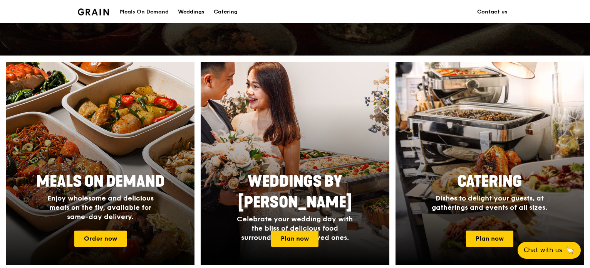 This screenshot has width=590, height=268. I want to click on img: weddings-card.4f3003b8.jpg, so click(295, 163).